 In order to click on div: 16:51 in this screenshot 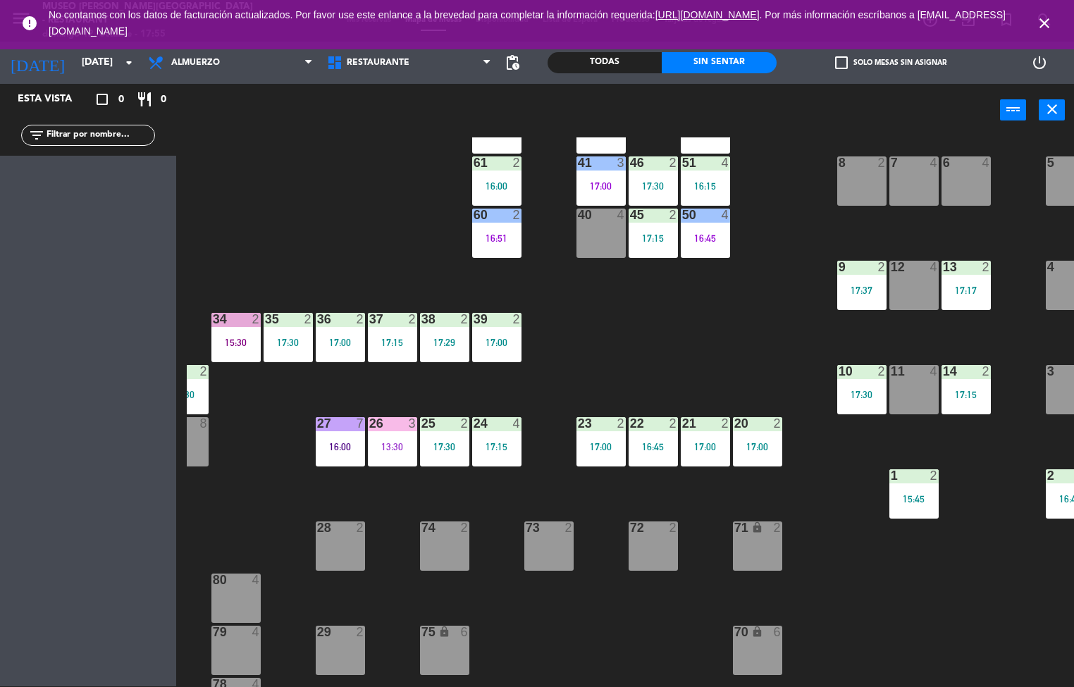, I will do `click(497, 238)`.